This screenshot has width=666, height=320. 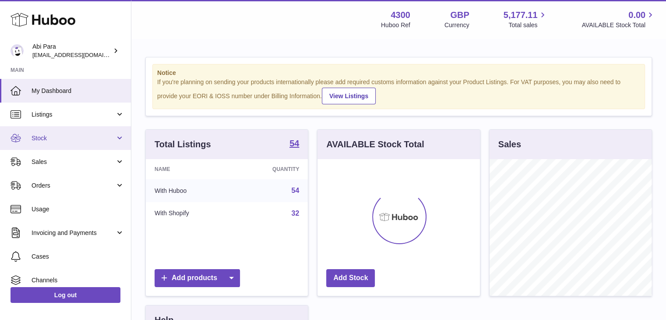 What do you see at coordinates (399, 73) in the screenshot?
I see `strong: Notice` at bounding box center [399, 73].